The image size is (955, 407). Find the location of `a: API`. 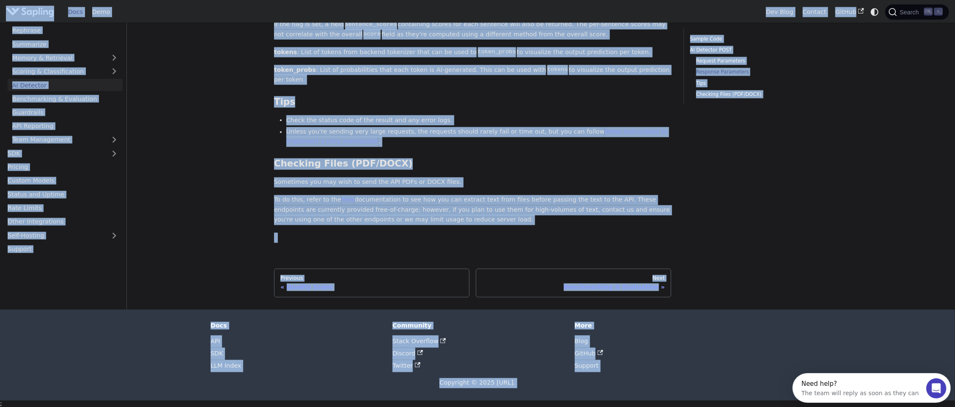

a: API is located at coordinates (215, 342).